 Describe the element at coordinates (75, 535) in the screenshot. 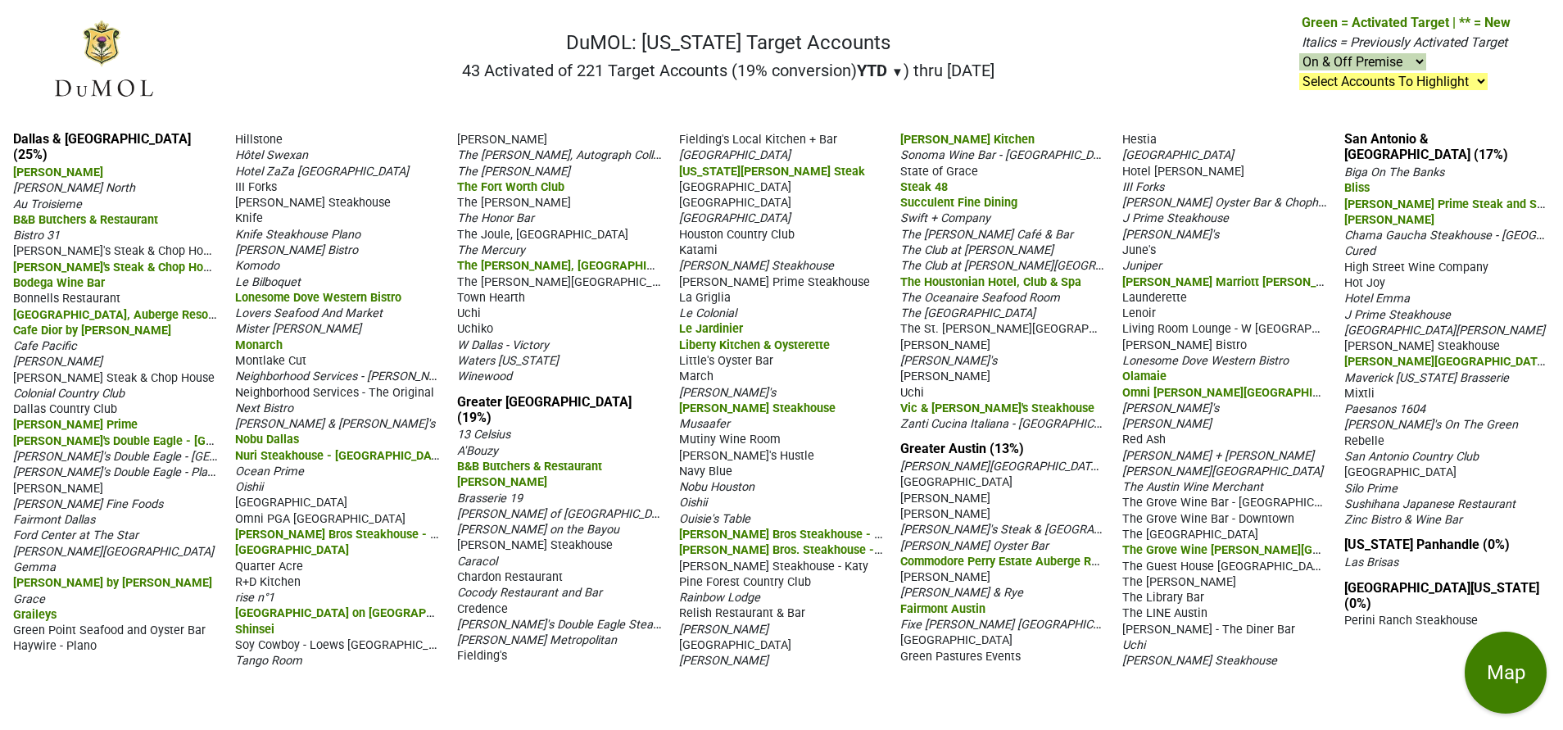

I see `span: Ford Center at The Star` at that location.